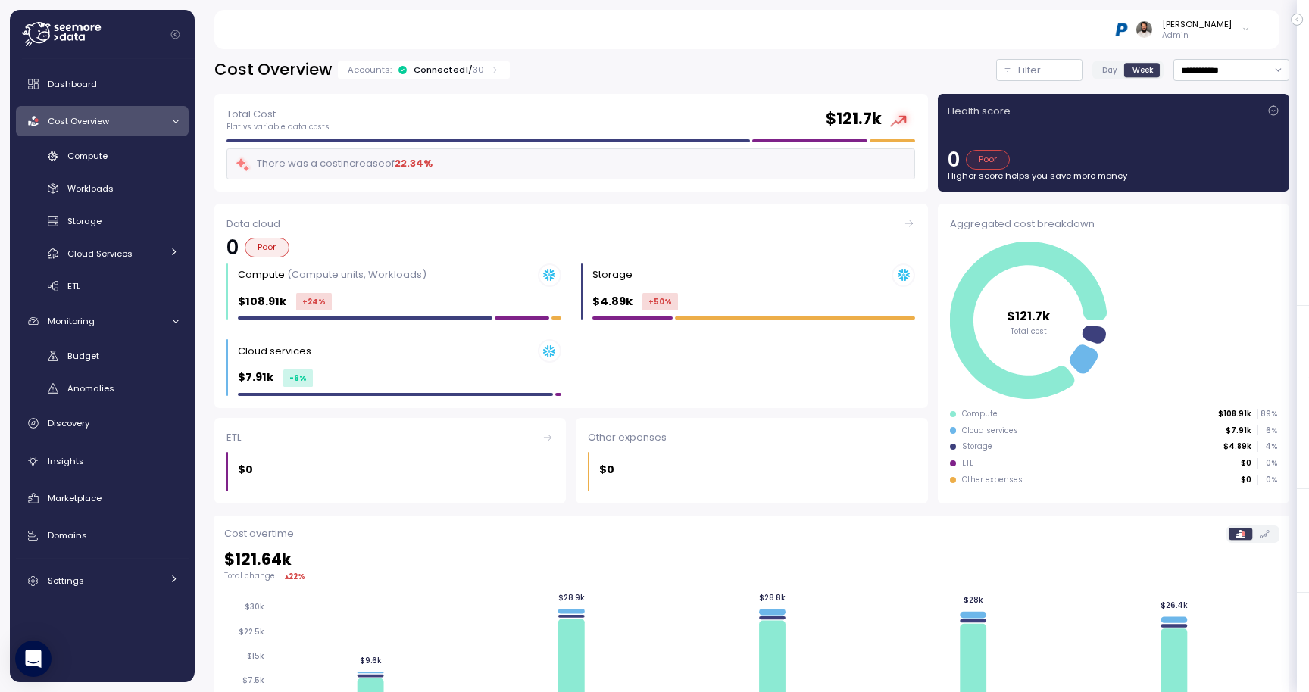 This screenshot has width=1309, height=692. What do you see at coordinates (1144, 29) in the screenshot?
I see `img: ACg8ocLskjvUhBDgxtSFCRx4ztb74ewwa1VrVEuDBD_Ho1mrTsQB-QE=s96-c` at bounding box center [1144, 29].